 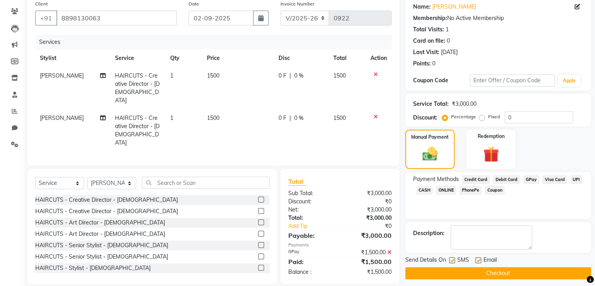 What do you see at coordinates (436, 179) in the screenshot?
I see `span: Payment Methods` at bounding box center [436, 179].